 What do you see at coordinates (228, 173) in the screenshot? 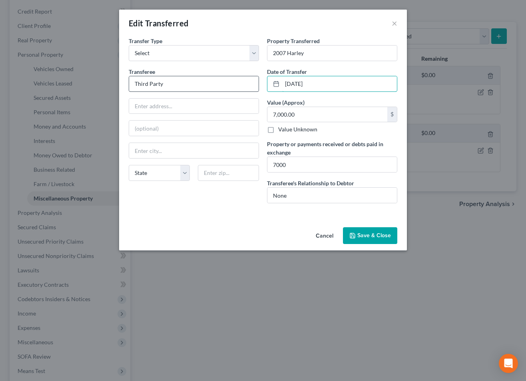
I see `input: Enter zip...` at bounding box center [228, 173].